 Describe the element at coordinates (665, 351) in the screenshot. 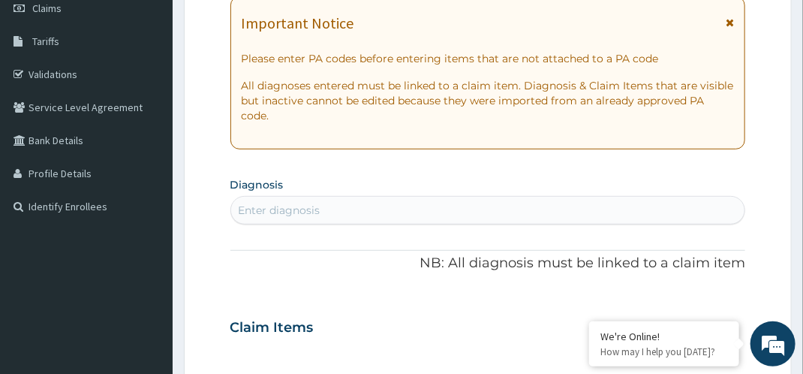

I see `p: How may I help you today?` at that location.